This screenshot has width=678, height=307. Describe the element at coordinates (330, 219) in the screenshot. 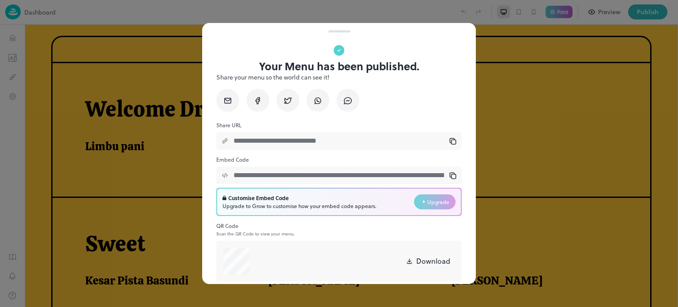

I see `p: Sweet` at that location.